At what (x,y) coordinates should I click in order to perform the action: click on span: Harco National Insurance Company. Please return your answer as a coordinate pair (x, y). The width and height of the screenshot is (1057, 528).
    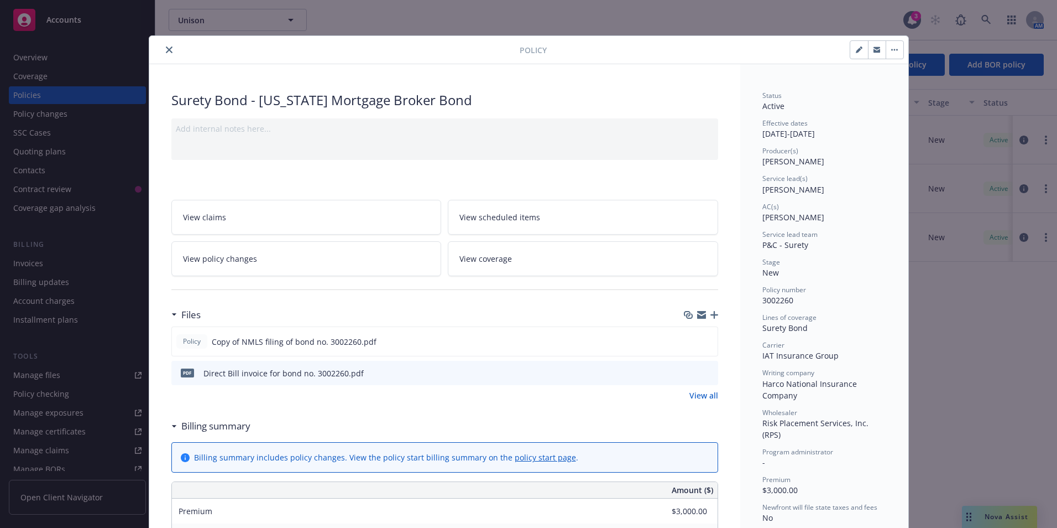
    Looking at the image, I should click on (811, 389).